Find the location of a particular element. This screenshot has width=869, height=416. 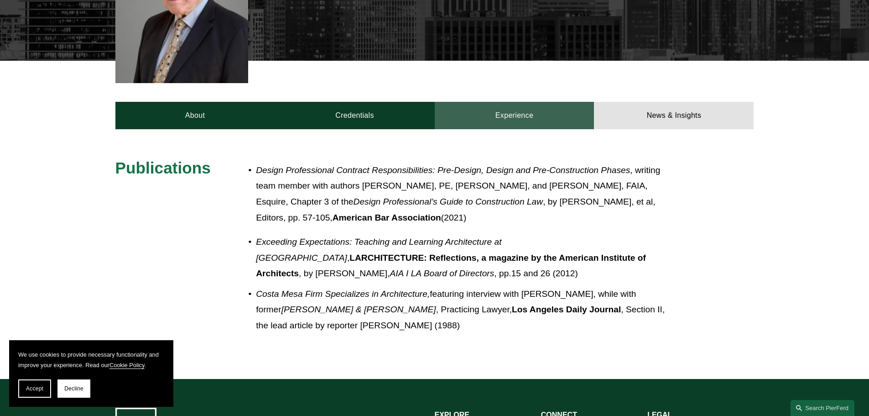

a: Credentials is located at coordinates (355, 115).